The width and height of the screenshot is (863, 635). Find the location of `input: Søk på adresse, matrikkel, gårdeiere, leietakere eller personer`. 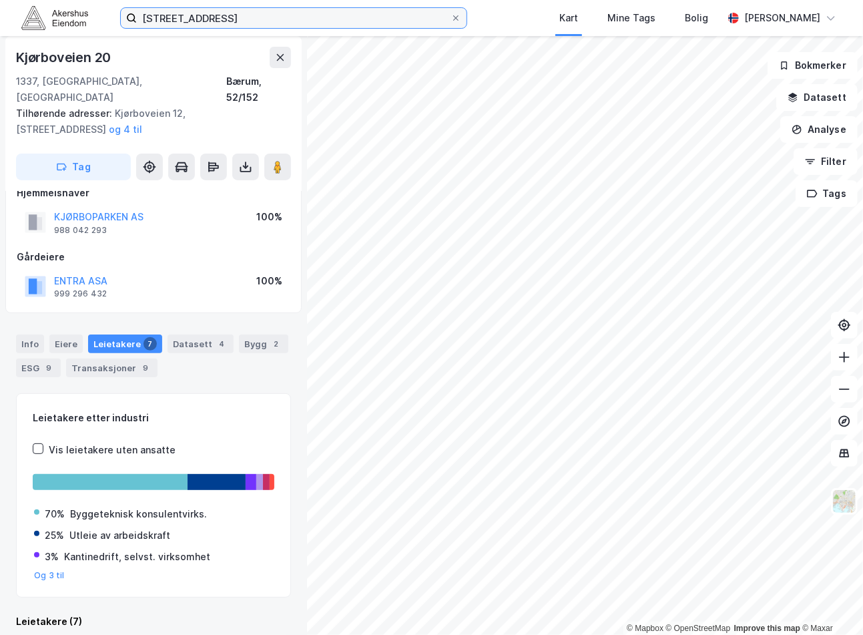

input: Søk på adresse, matrikkel, gårdeiere, leietakere eller personer is located at coordinates (294, 18).